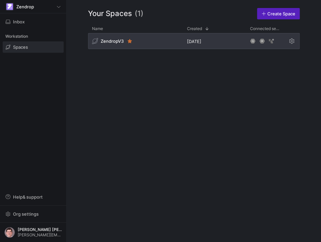 The image size is (321, 242). What do you see at coordinates (28, 197) in the screenshot?
I see `span: Help & support` at bounding box center [28, 197].